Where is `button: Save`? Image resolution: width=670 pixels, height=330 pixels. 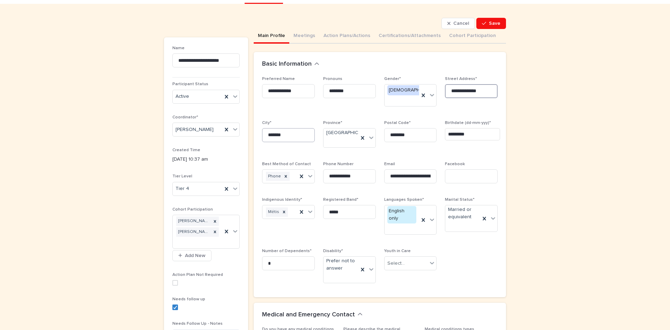
button: Save is located at coordinates (491, 23).